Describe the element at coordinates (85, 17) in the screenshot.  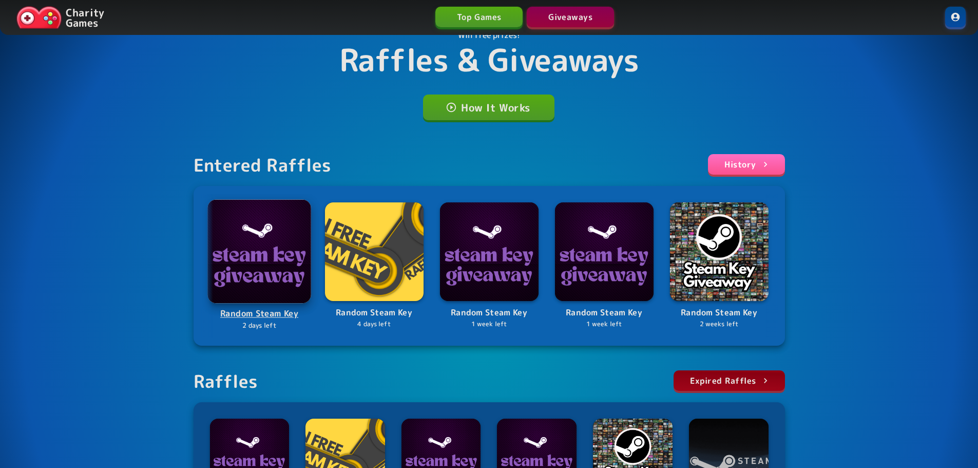
I see `p: Charity Games` at that location.